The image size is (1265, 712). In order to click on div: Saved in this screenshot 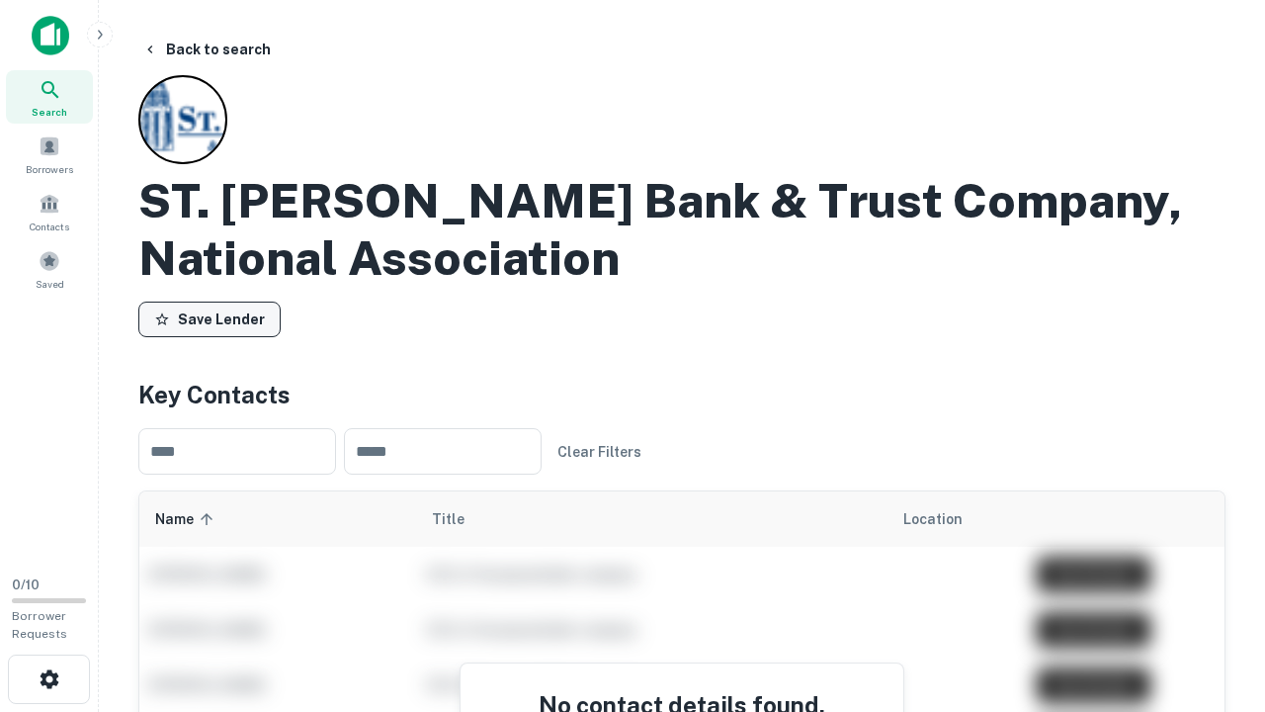, I will do `click(49, 269)`.